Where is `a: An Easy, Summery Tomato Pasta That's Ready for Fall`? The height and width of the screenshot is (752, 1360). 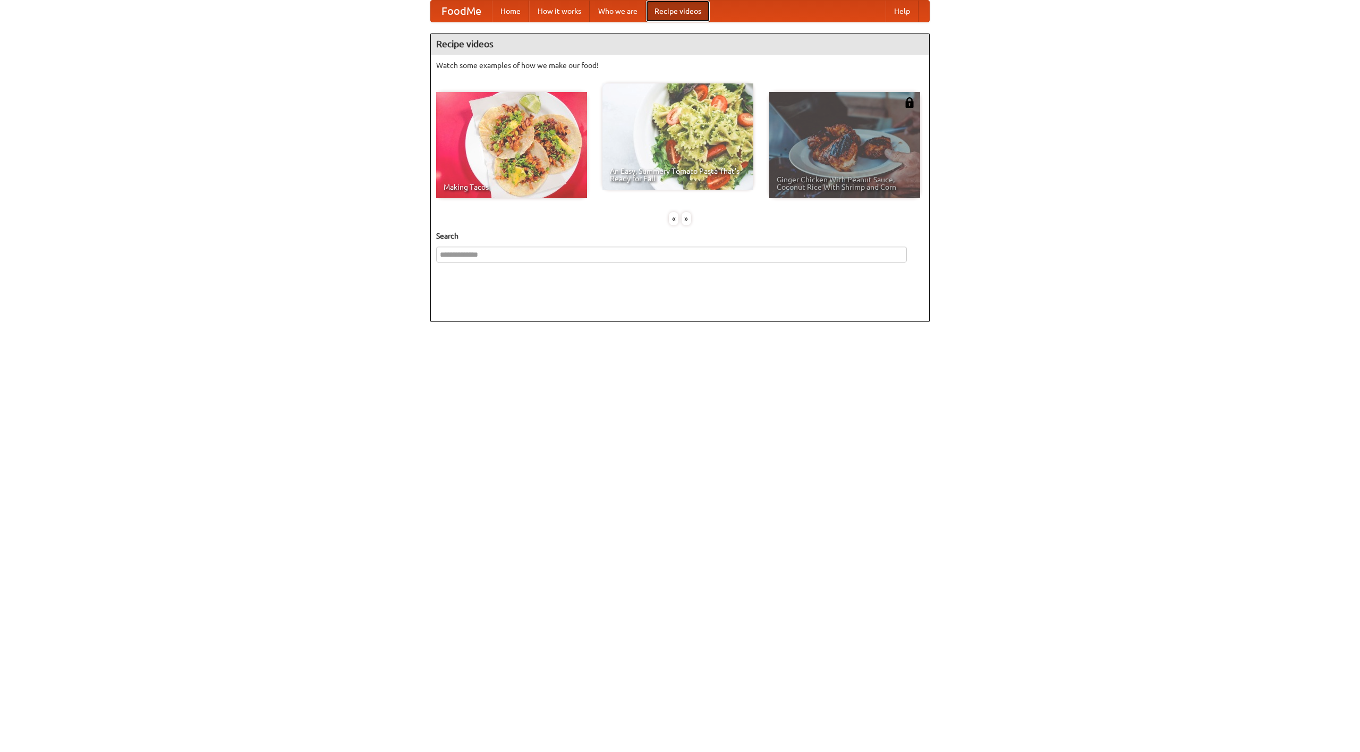 a: An Easy, Summery Tomato Pasta That's Ready for Fall is located at coordinates (678, 137).